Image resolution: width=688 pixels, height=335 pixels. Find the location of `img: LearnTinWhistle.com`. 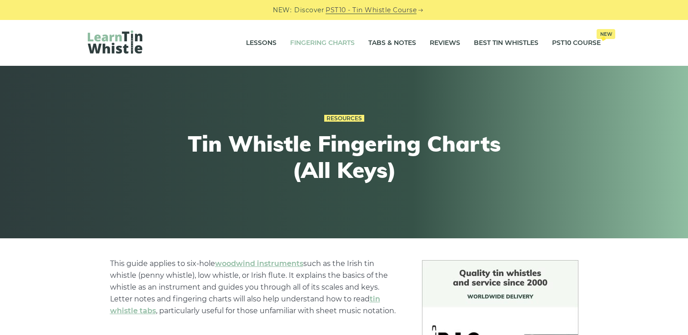

img: LearnTinWhistle.com is located at coordinates (115, 42).